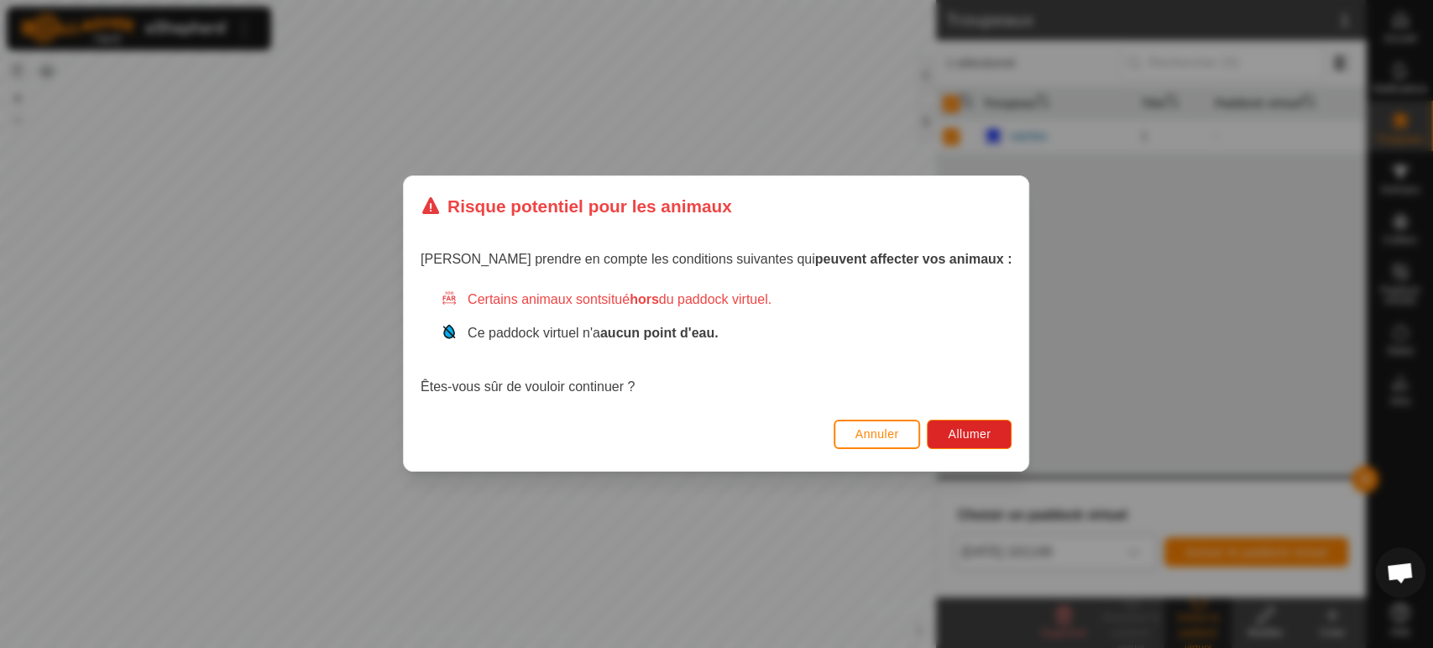 The image size is (1433, 648). I want to click on strong: peuvent affecter vos animaux :, so click(913, 259).